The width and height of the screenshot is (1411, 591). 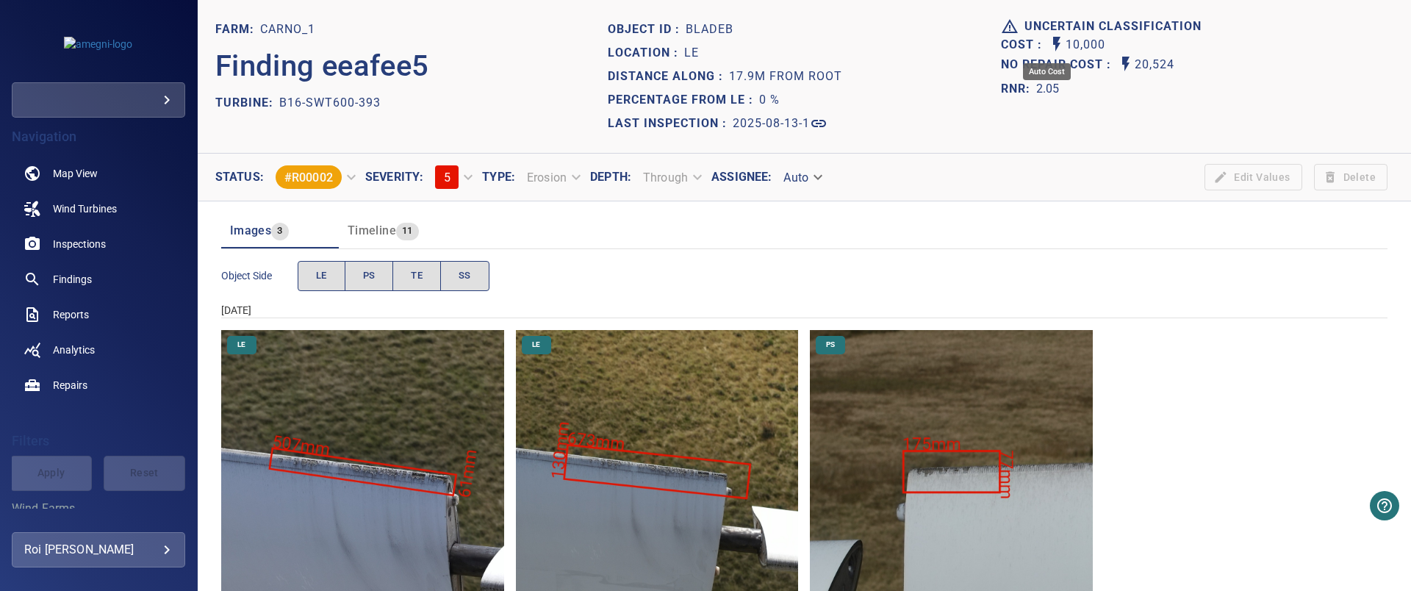 I want to click on span: 11, so click(x=407, y=231).